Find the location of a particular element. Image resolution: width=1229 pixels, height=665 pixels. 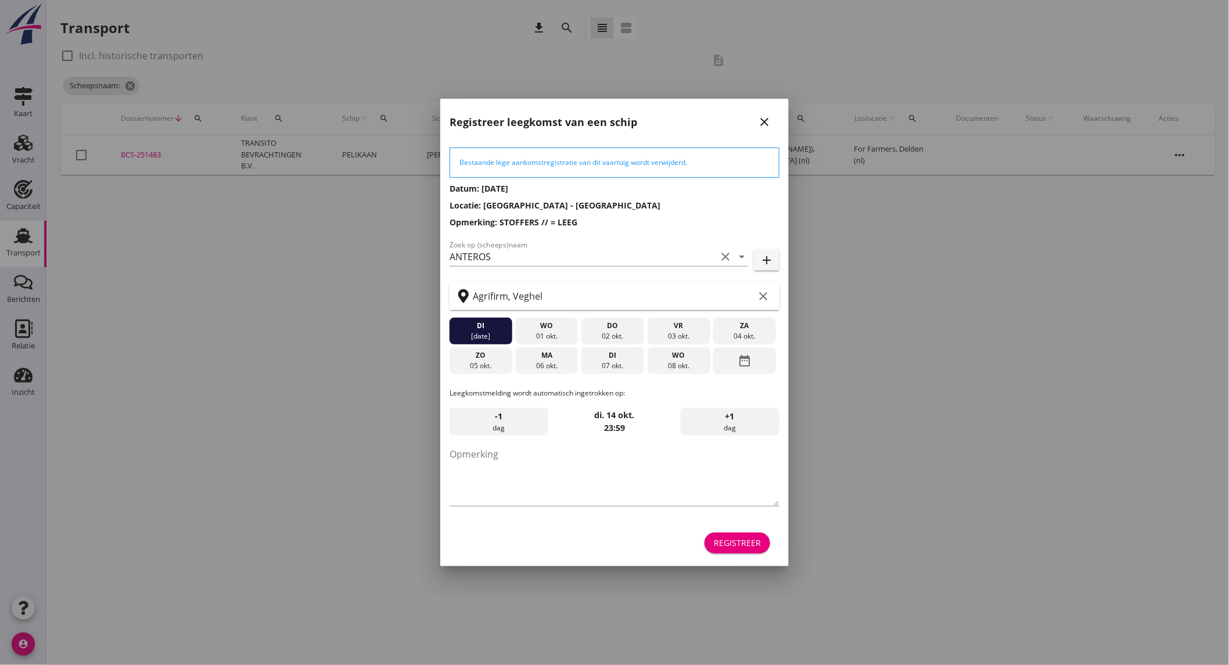

span: +1 is located at coordinates (730, 417).